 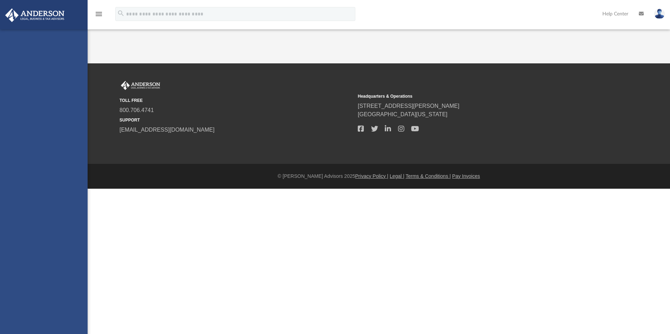 I want to click on a: Pay Invoices, so click(x=466, y=176).